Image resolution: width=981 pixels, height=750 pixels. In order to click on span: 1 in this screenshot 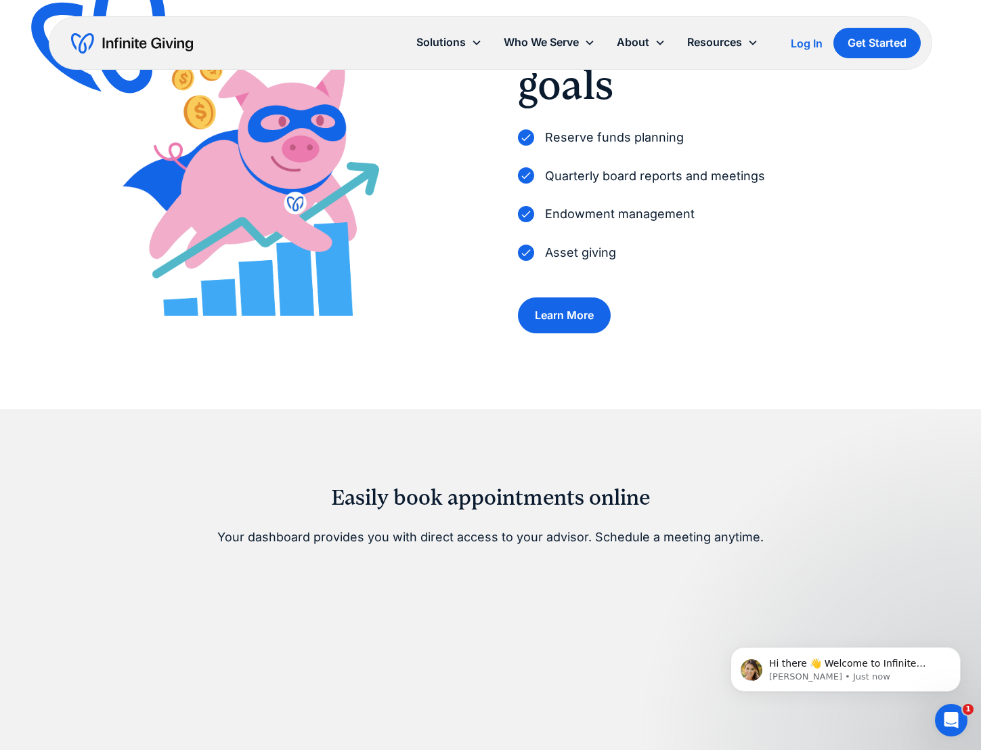, I will do `click(968, 709)`.